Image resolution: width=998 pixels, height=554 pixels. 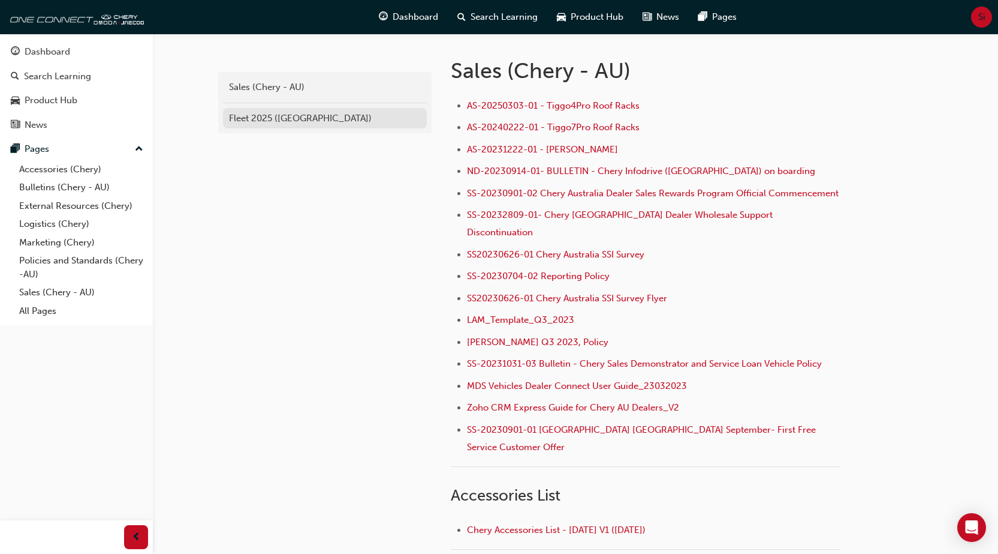 What do you see at coordinates (653, 193) in the screenshot?
I see `span: SS-20230901-02 Chery Australia Dealer Sales Rewards Program Official Commencement` at bounding box center [653, 193].